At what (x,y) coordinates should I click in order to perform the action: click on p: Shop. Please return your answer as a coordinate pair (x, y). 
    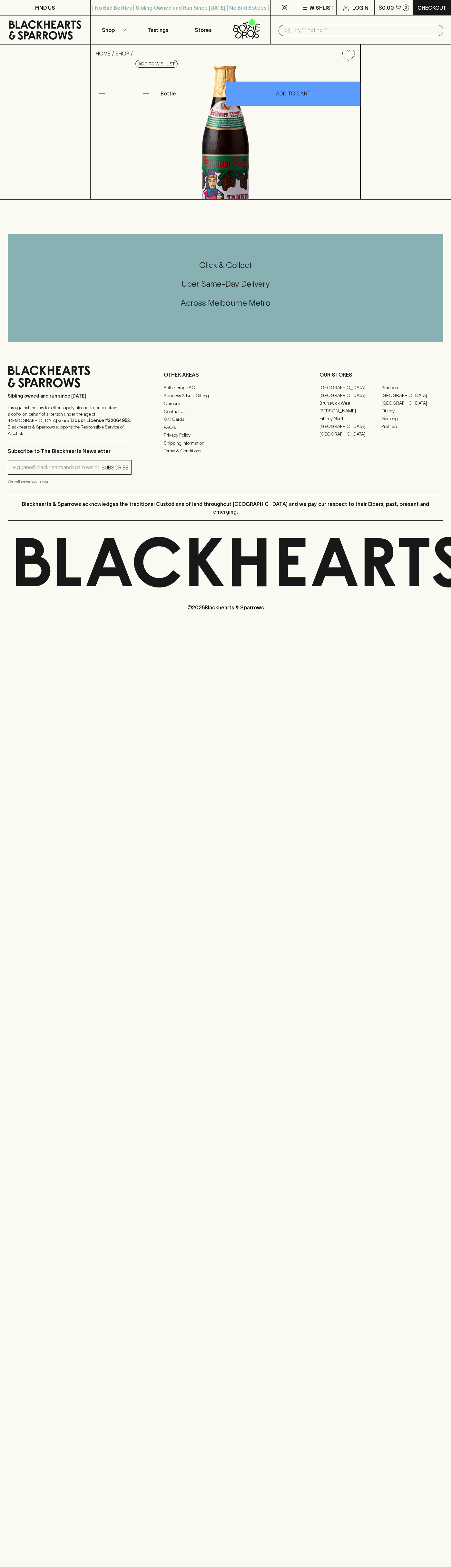
    Looking at the image, I should click on (108, 30).